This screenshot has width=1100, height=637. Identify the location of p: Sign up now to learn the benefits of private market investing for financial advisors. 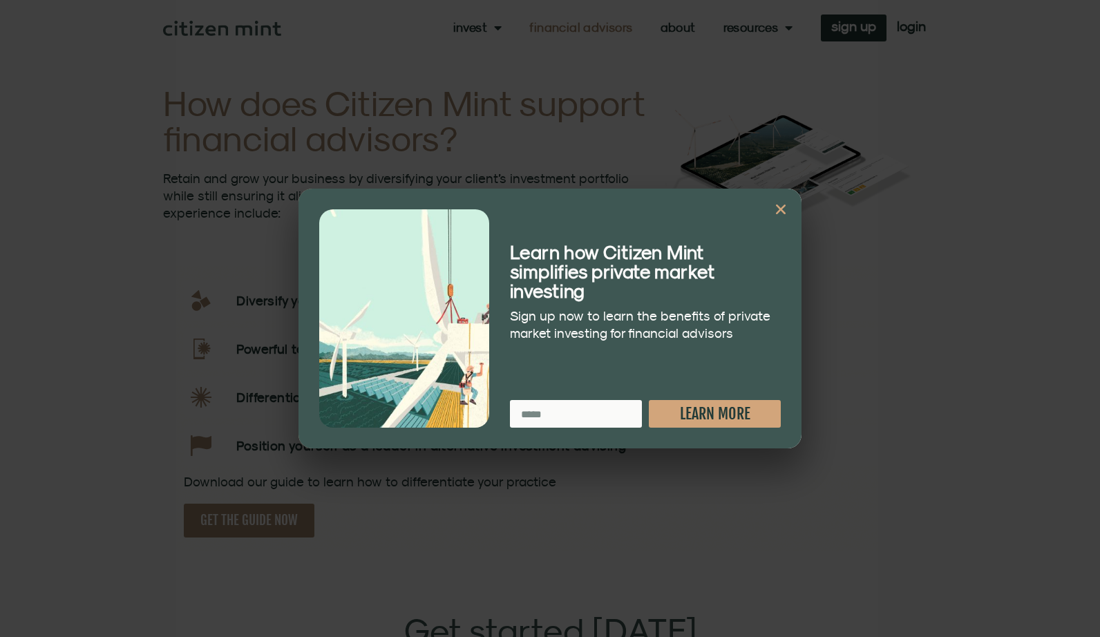
(645, 325).